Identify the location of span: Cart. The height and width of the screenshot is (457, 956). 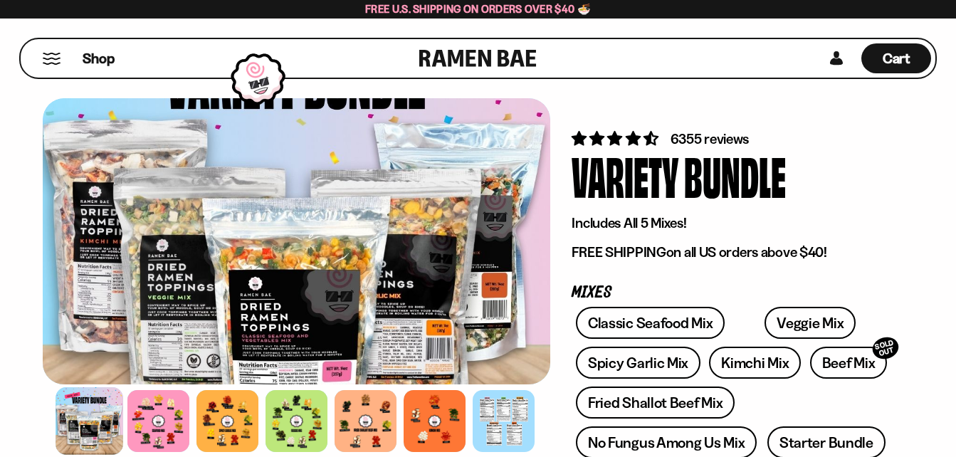
(896, 58).